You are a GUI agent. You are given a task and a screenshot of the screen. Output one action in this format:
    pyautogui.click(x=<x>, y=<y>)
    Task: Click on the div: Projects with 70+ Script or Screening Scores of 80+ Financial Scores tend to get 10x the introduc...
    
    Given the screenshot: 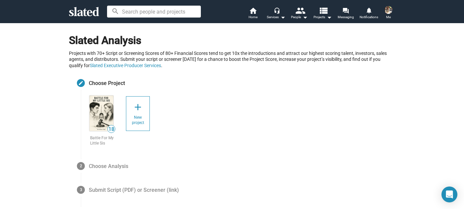 What is the action you would take?
    pyautogui.click(x=232, y=60)
    